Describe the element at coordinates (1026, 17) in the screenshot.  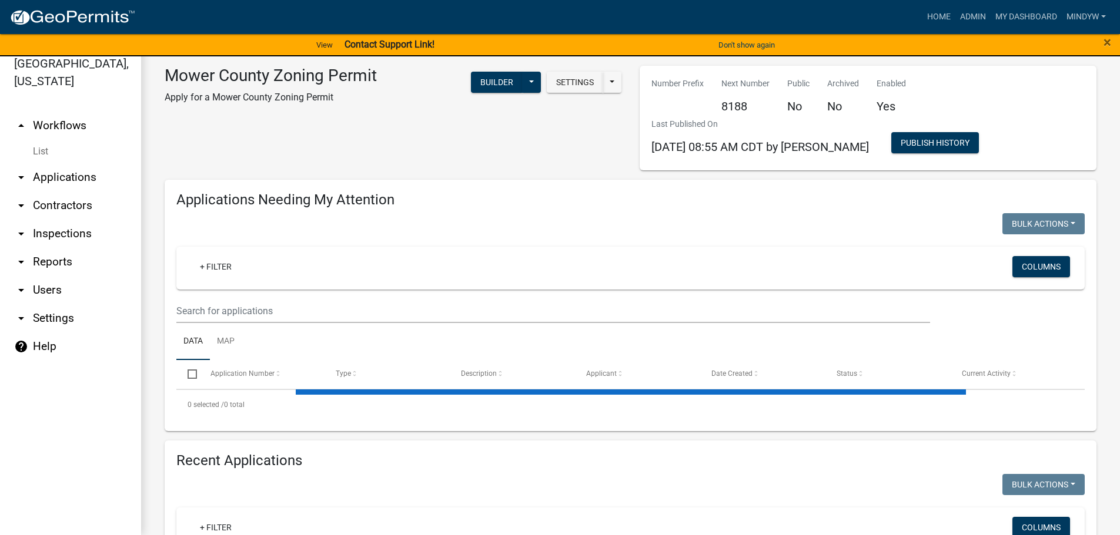
I see `a: My Dashboard` at that location.